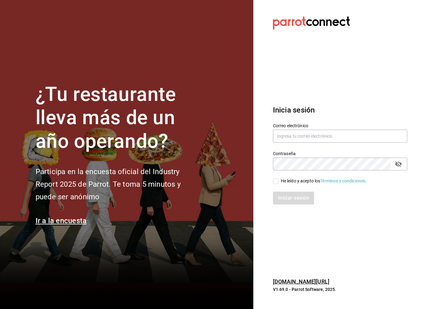 The width and height of the screenshot is (422, 309). What do you see at coordinates (324, 181) in the screenshot?
I see `div: He leído y acepto los` at bounding box center [324, 181].